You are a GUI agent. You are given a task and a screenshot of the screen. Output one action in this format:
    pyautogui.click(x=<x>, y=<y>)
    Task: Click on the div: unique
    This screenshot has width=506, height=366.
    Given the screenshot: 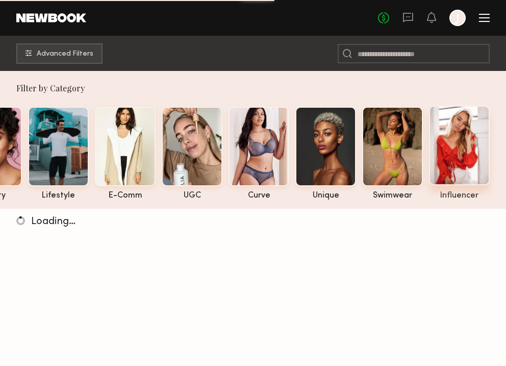 What is the action you would take?
    pyautogui.click(x=326, y=195)
    